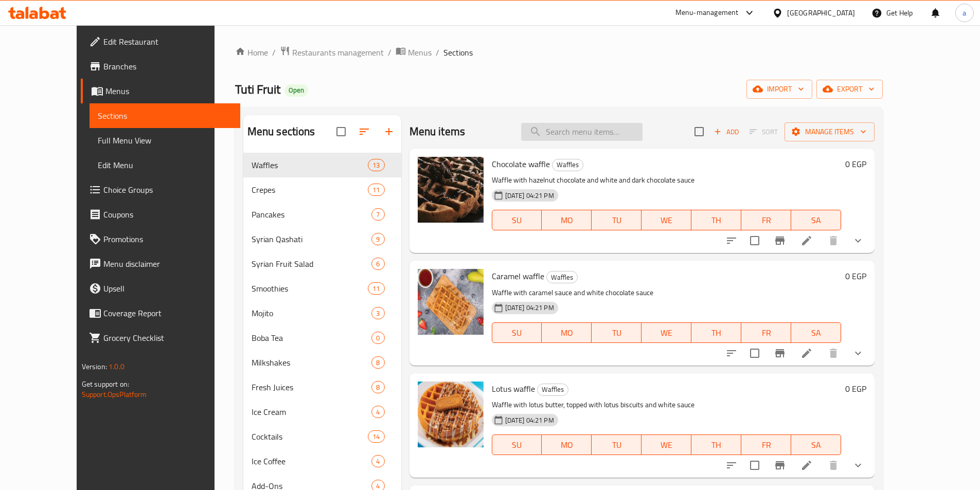 Image resolution: width=980 pixels, height=490 pixels. Describe the element at coordinates (378, 239) in the screenshot. I see `span: 9` at that location.